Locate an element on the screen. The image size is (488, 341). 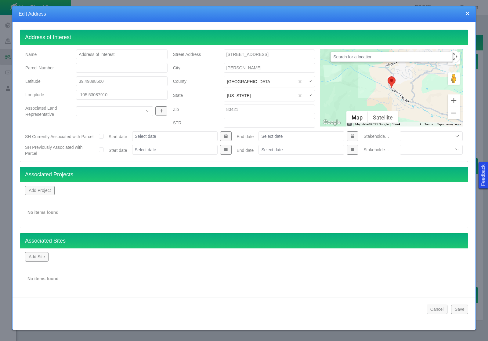
button: Zoom in is located at coordinates (454, 100).